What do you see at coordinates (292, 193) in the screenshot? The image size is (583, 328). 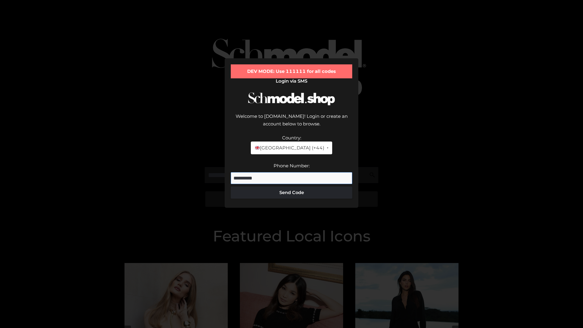 I see `button: Send Code` at bounding box center [292, 193].